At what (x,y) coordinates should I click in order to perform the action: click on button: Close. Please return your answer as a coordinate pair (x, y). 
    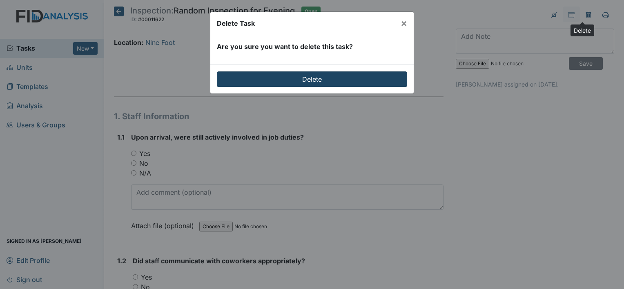
    Looking at the image, I should click on (404, 23).